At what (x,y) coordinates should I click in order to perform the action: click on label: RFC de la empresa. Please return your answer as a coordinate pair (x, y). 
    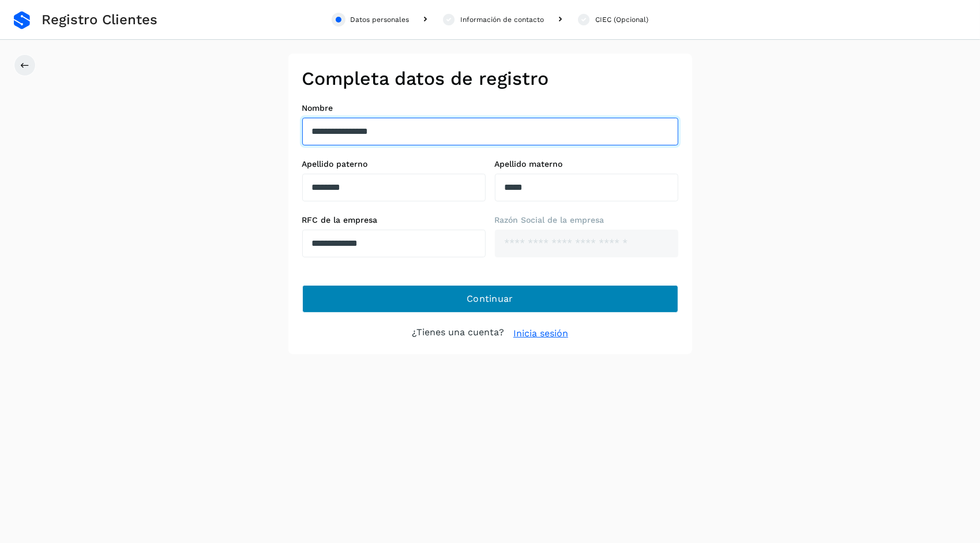
    Looking at the image, I should click on (394, 220).